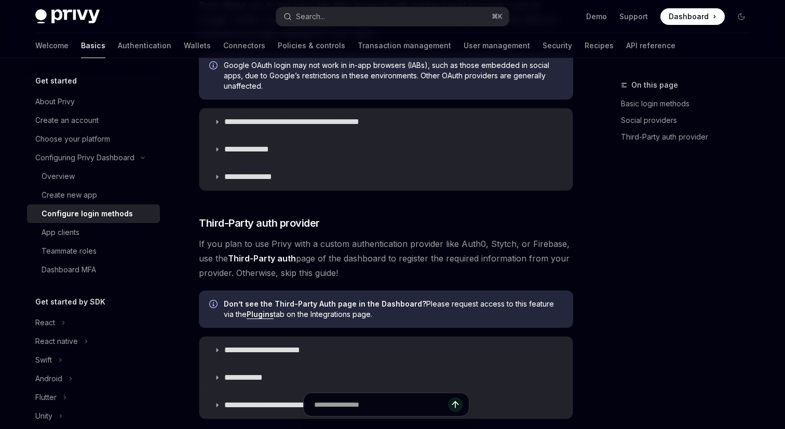  What do you see at coordinates (93, 195) in the screenshot?
I see `a: Create new app` at bounding box center [93, 195].